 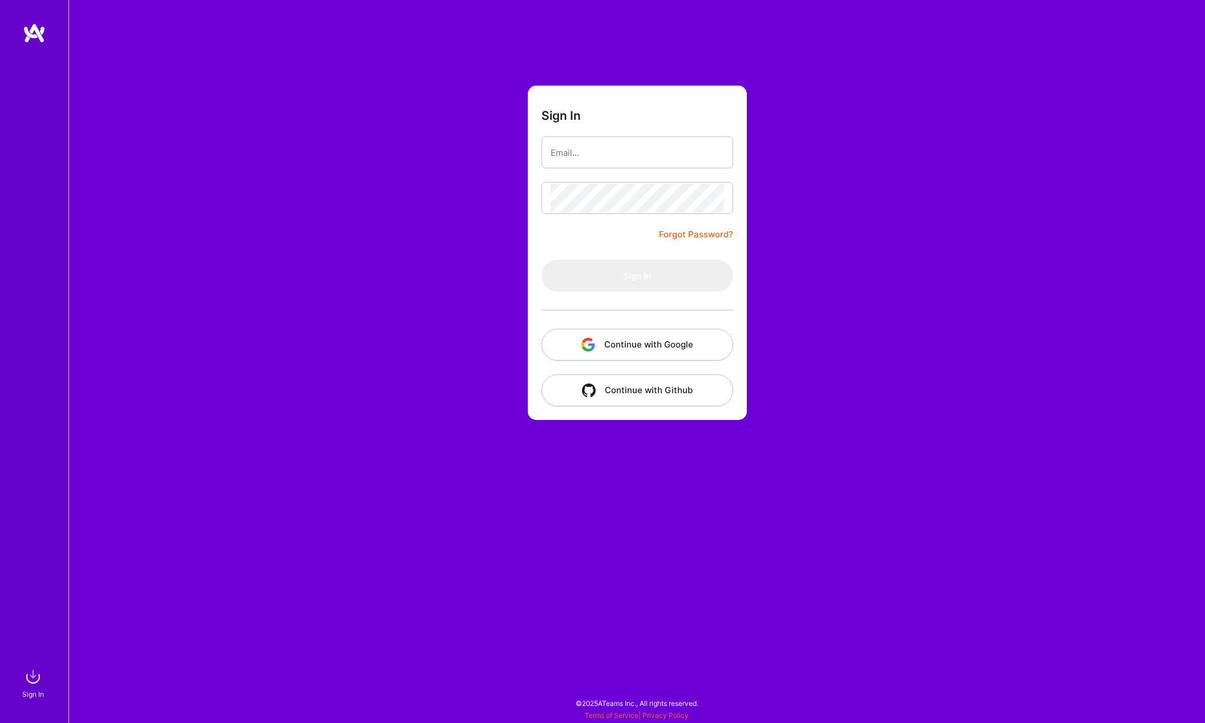 I want to click on a: Forgot Password?, so click(x=696, y=234).